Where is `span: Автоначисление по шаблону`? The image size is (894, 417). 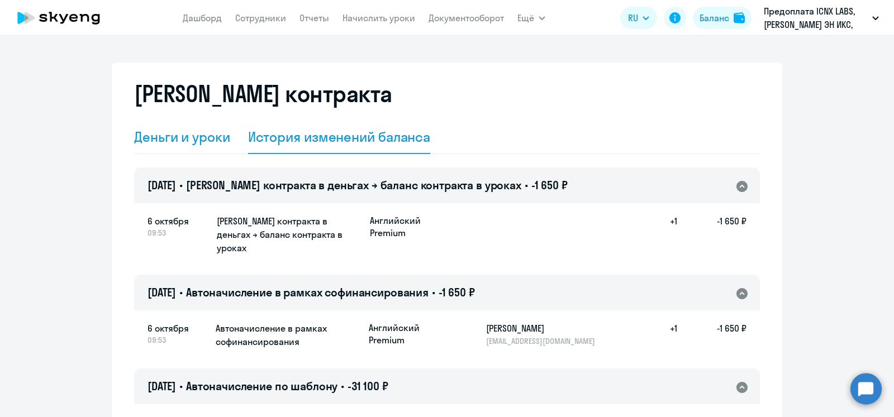
span: Автоначисление по шаблону is located at coordinates (262, 386).